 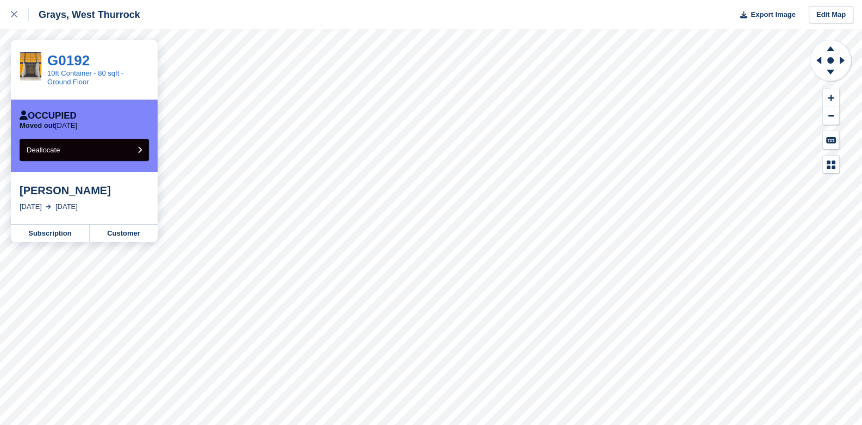 I want to click on div: Grays, West Thurrock, so click(x=84, y=15).